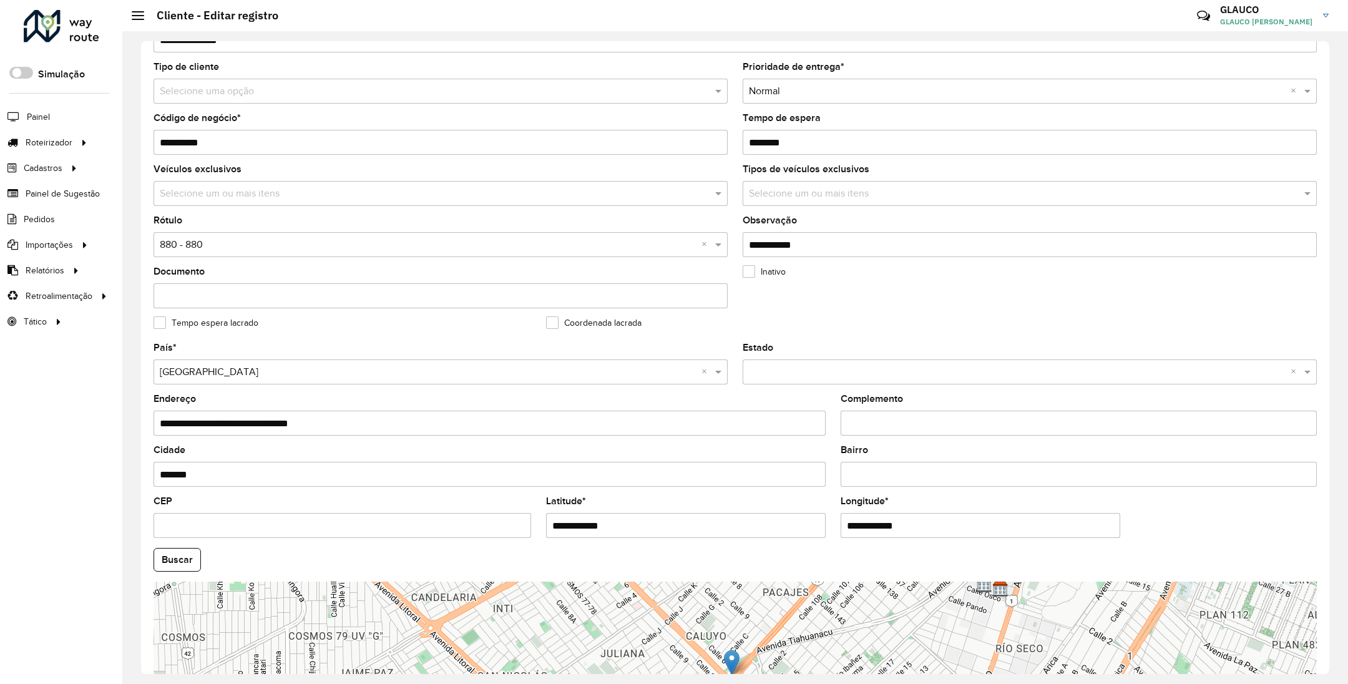 The width and height of the screenshot is (1348, 684). What do you see at coordinates (593, 323) in the screenshot?
I see `label: Coordenada lacrada` at bounding box center [593, 323].